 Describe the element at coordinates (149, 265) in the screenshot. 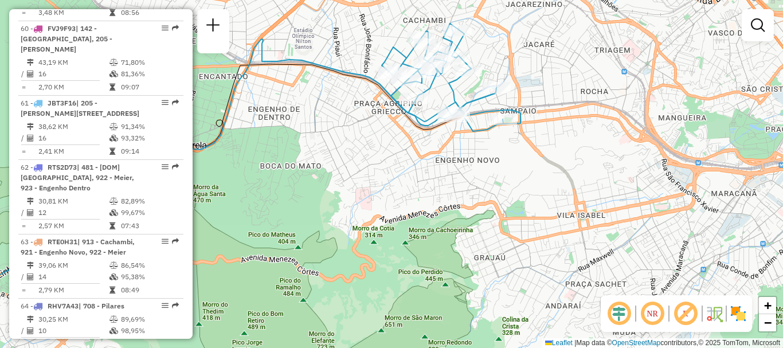

I see `td: 86,54%` at that location.